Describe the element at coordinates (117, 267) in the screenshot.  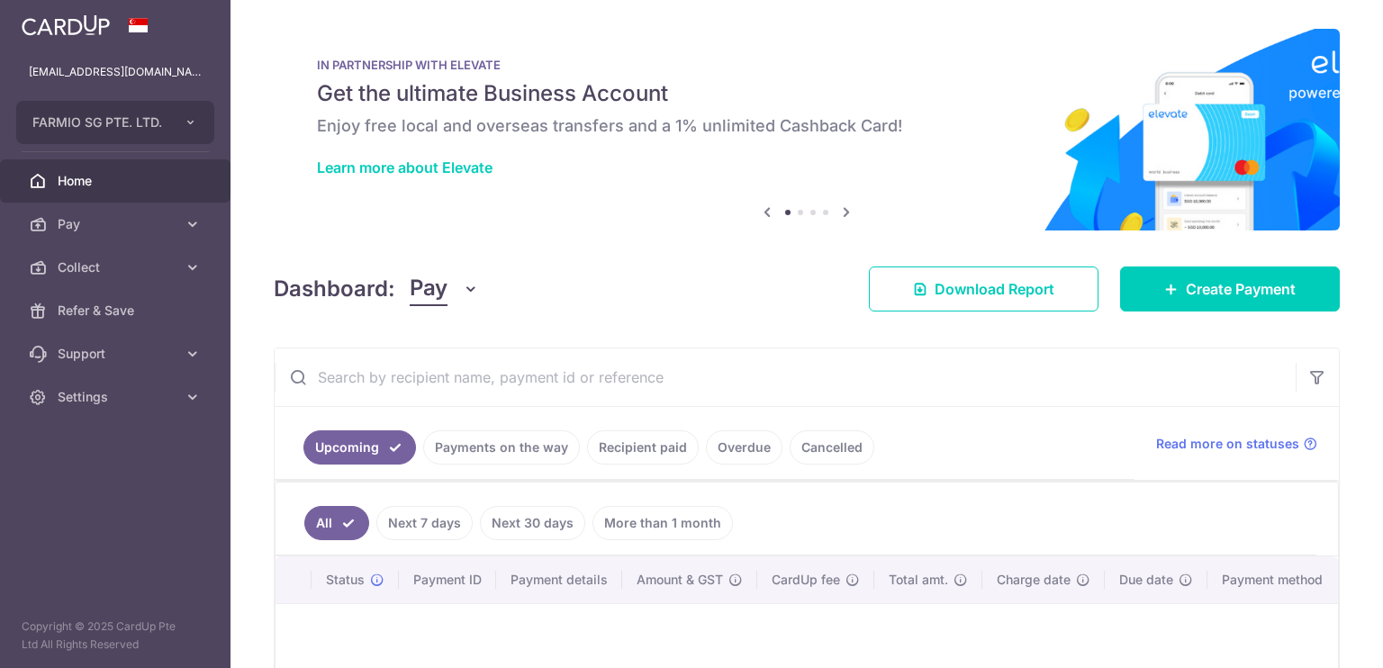
I see `span: Collect` at that location.